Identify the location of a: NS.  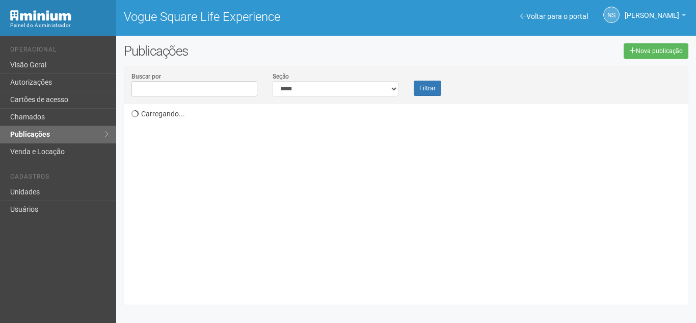
(612, 15).